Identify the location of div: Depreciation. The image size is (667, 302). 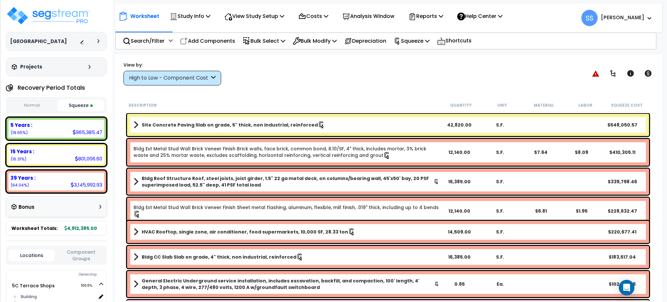
(365, 41).